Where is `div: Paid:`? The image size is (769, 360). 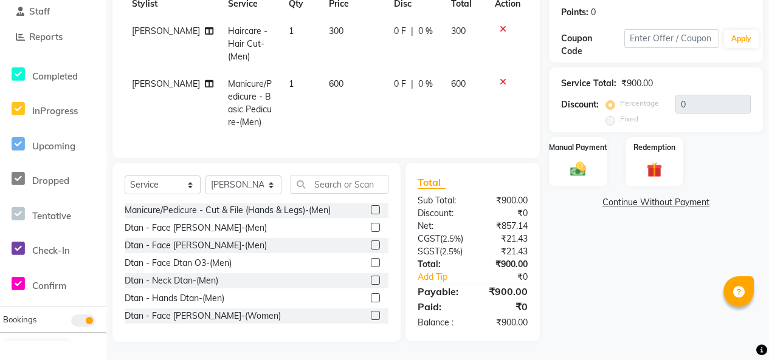 div: Paid: is located at coordinates (441, 307).